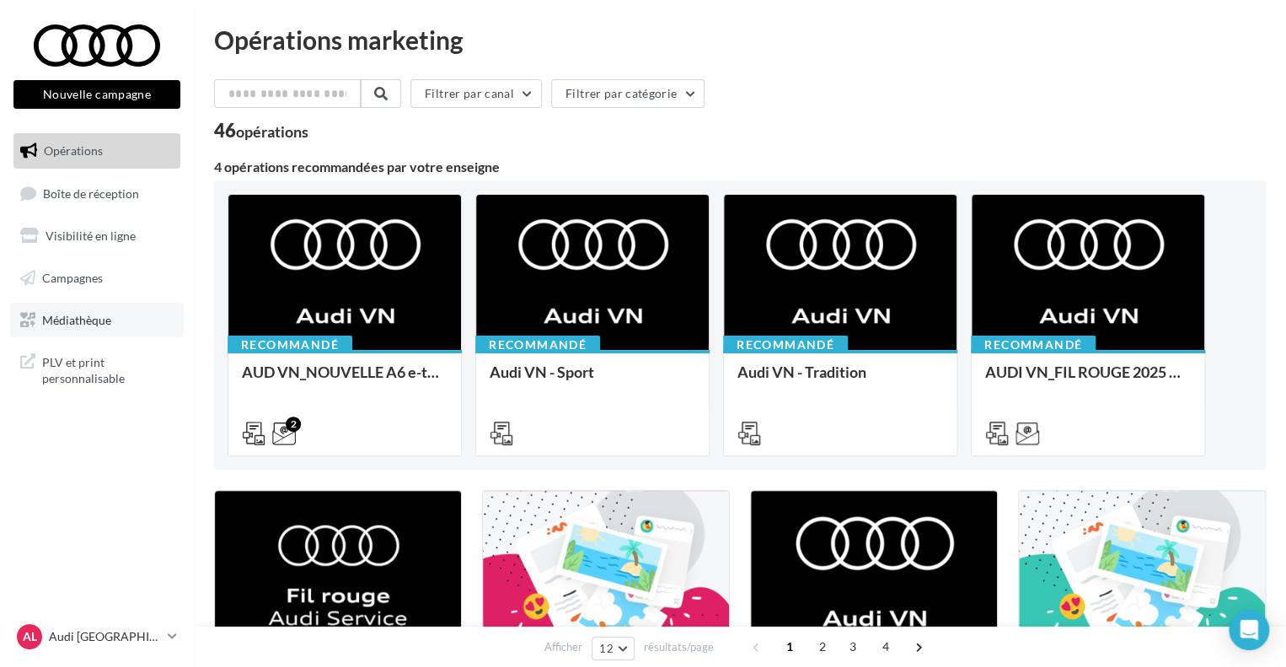 Image resolution: width=1286 pixels, height=667 pixels. Describe the element at coordinates (886, 647) in the screenshot. I see `span: 4` at that location.